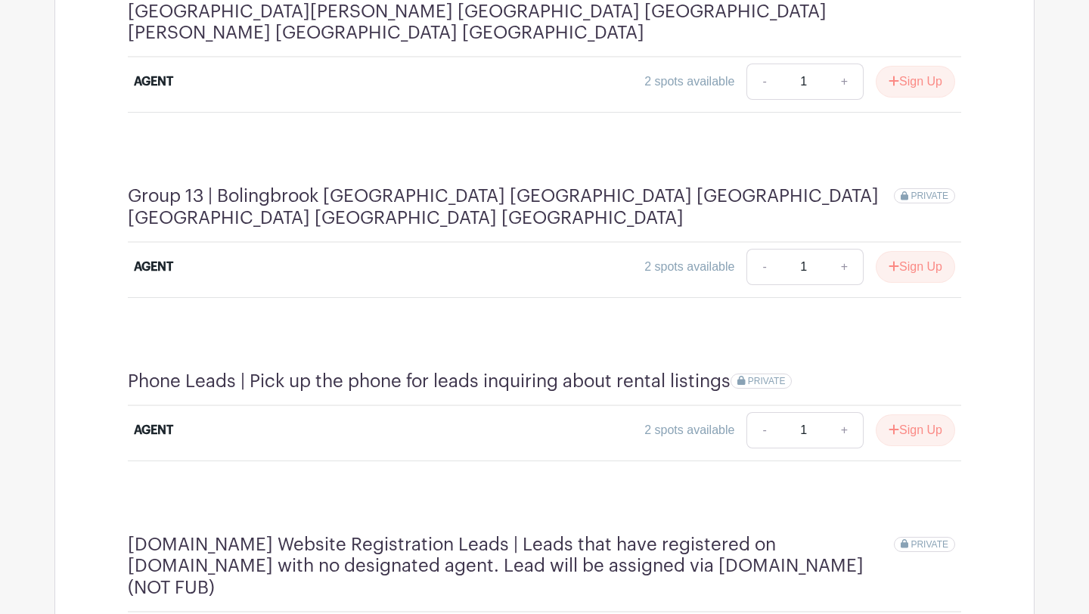 This screenshot has height=614, width=1089. Describe the element at coordinates (429, 381) in the screenshot. I see `h4: Phone Leads | Pick up the phone for leads inquiring about rental listings` at that location.